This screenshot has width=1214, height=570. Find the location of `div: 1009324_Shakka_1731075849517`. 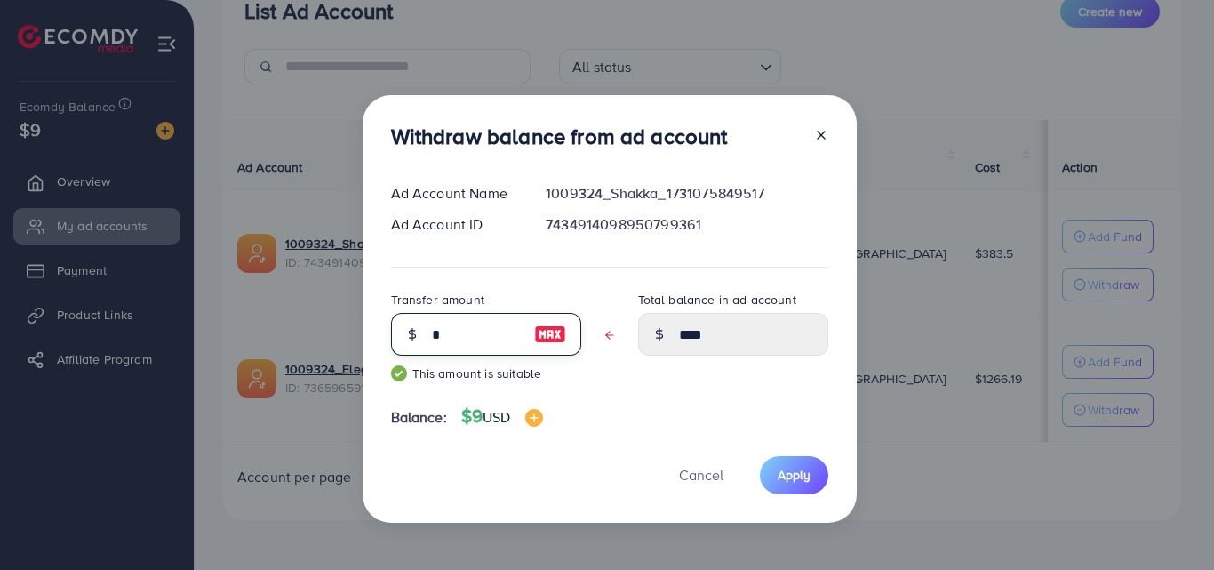

div: 1009324_Shakka_1731075849517 is located at coordinates (686, 193).